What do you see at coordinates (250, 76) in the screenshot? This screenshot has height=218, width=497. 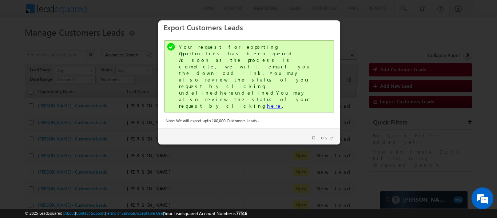 I see `div: Your request for exporting Opportunities has been queued. As soon as the process is complete, we ...` at bounding box center [250, 76].